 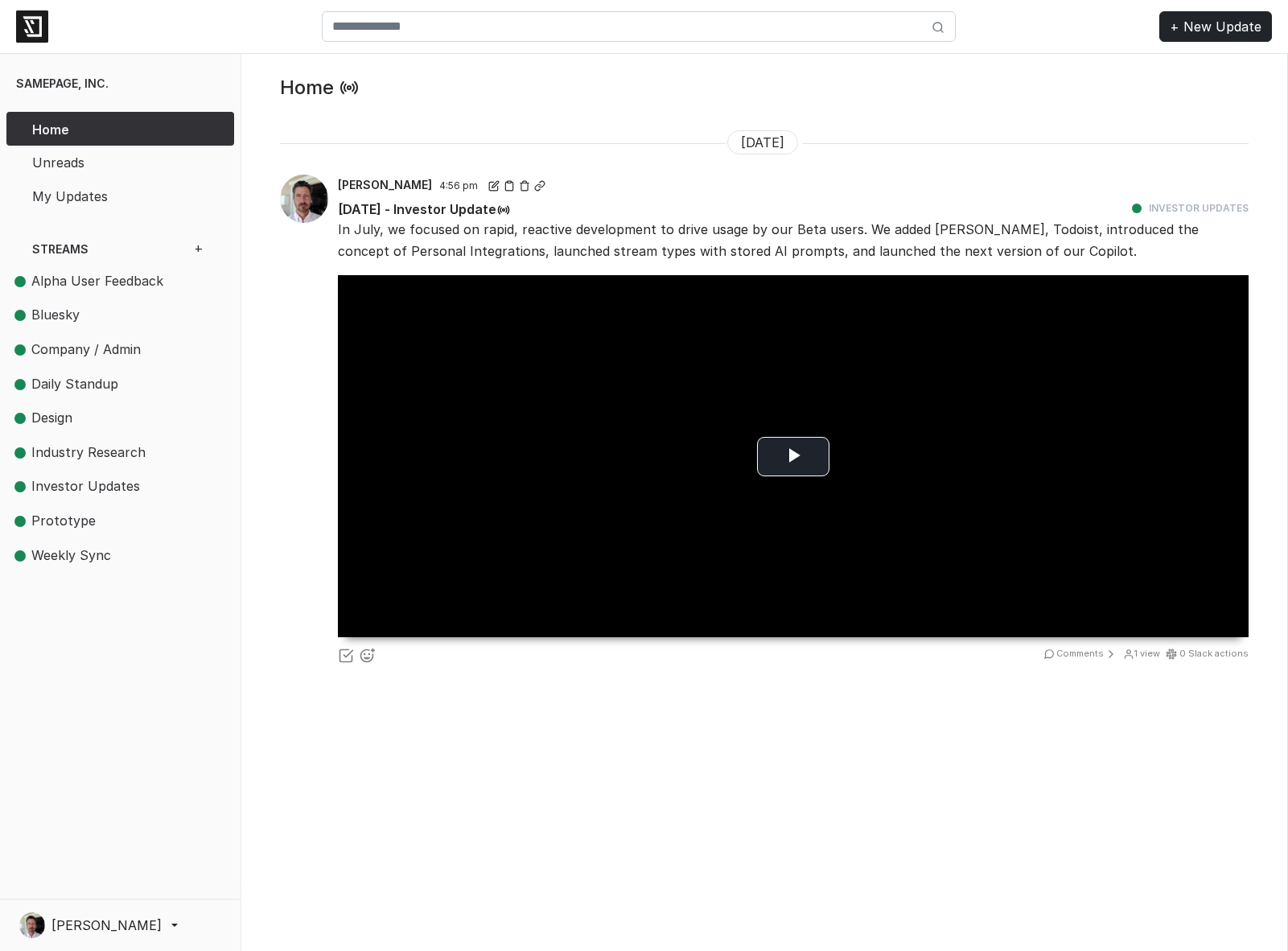 What do you see at coordinates (458, 185) in the screenshot?
I see `span: 4:56 pm` at bounding box center [458, 185].